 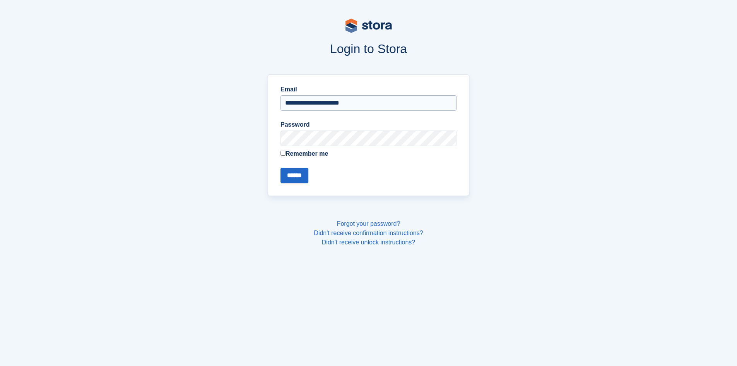 What do you see at coordinates (368, 242) in the screenshot?
I see `a: Didn't receive unlock instructions?` at bounding box center [368, 242].